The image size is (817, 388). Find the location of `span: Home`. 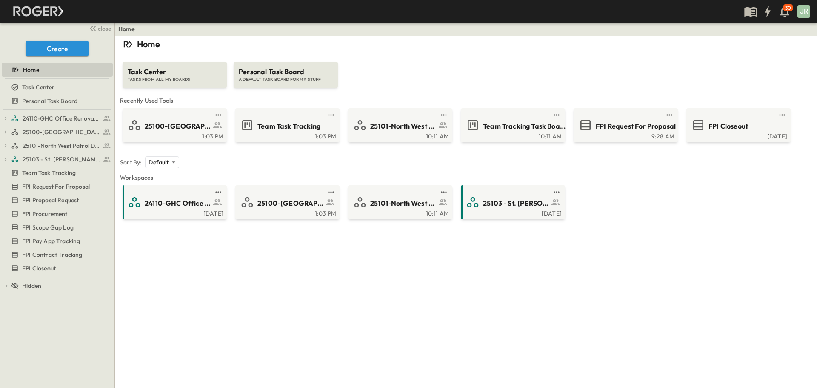

span: Home is located at coordinates (31, 70).